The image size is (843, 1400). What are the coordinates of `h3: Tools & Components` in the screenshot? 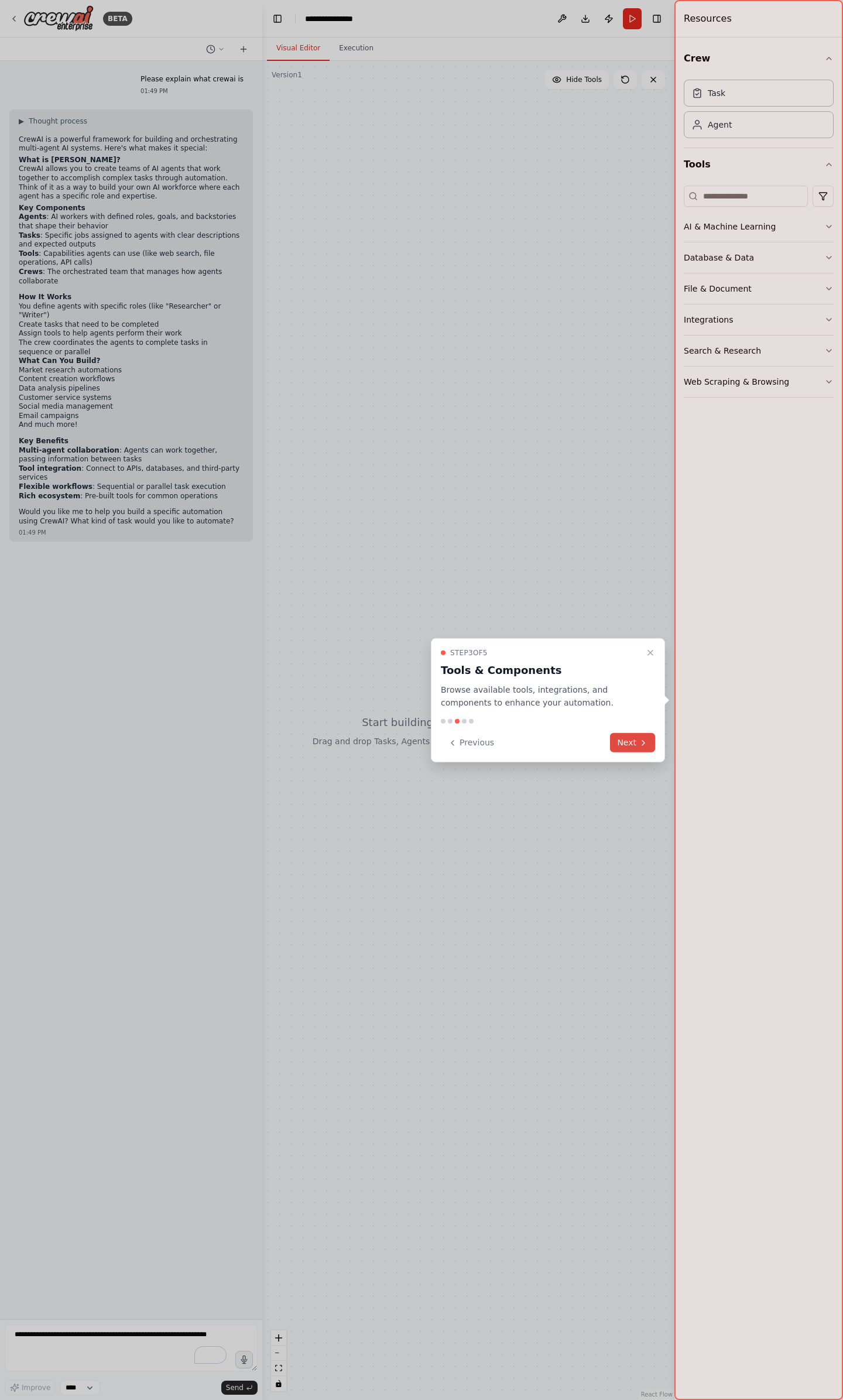 It's located at (541, 670).